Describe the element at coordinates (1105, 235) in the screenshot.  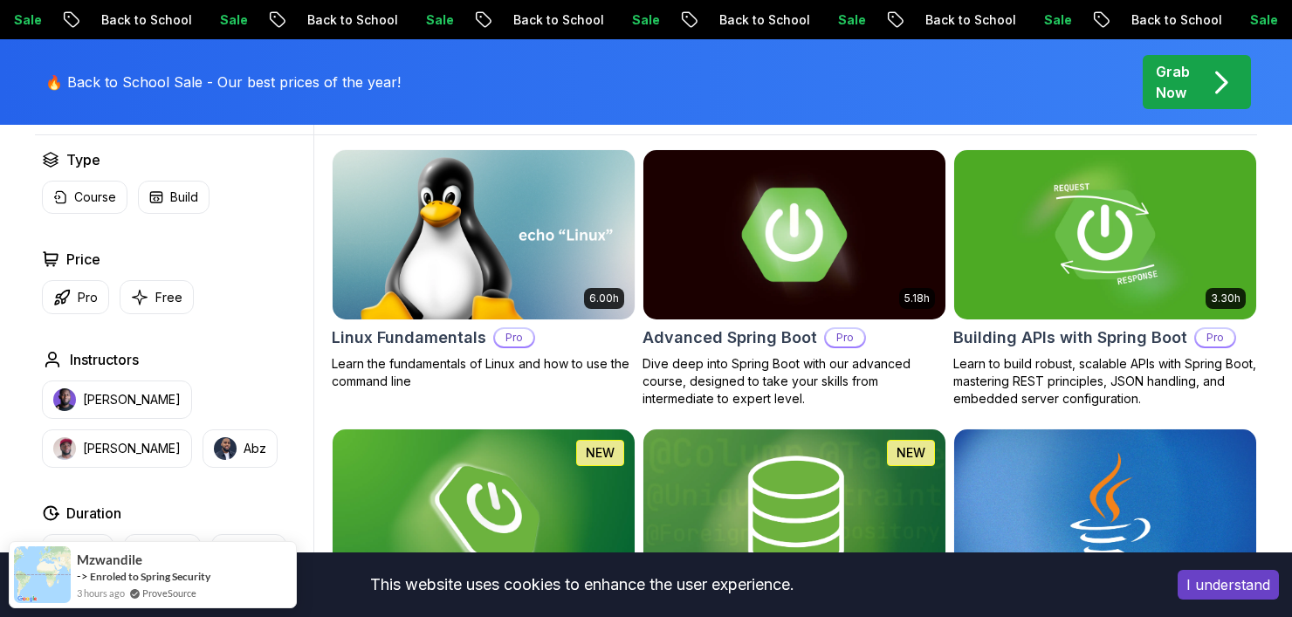
I see `img: Building APIs with Spring Boot card` at that location.